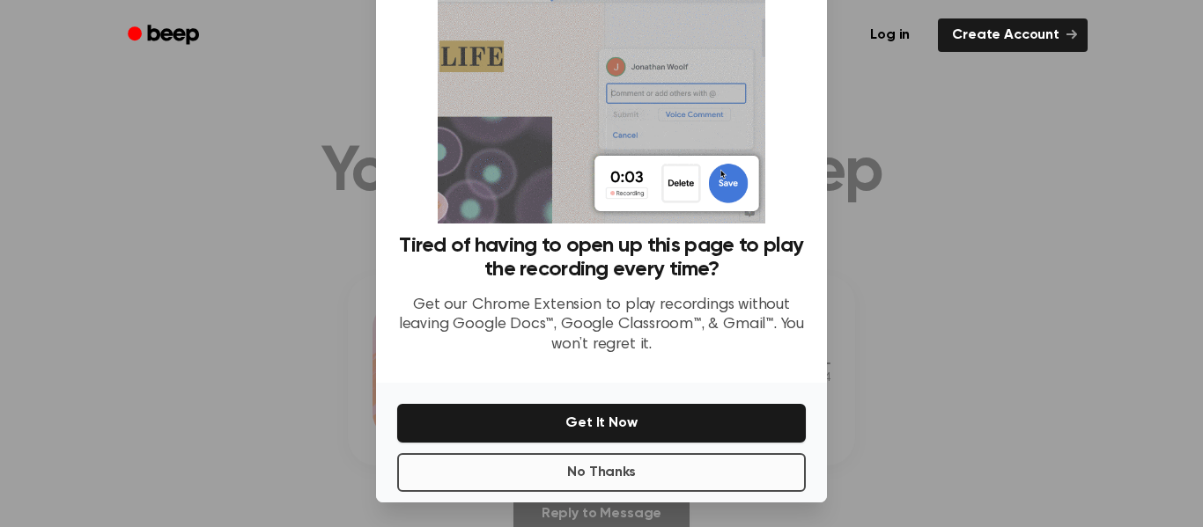  What do you see at coordinates (601, 258) in the screenshot?
I see `h3: Tired of having to open up this page to play the recording every time?` at bounding box center [601, 258].